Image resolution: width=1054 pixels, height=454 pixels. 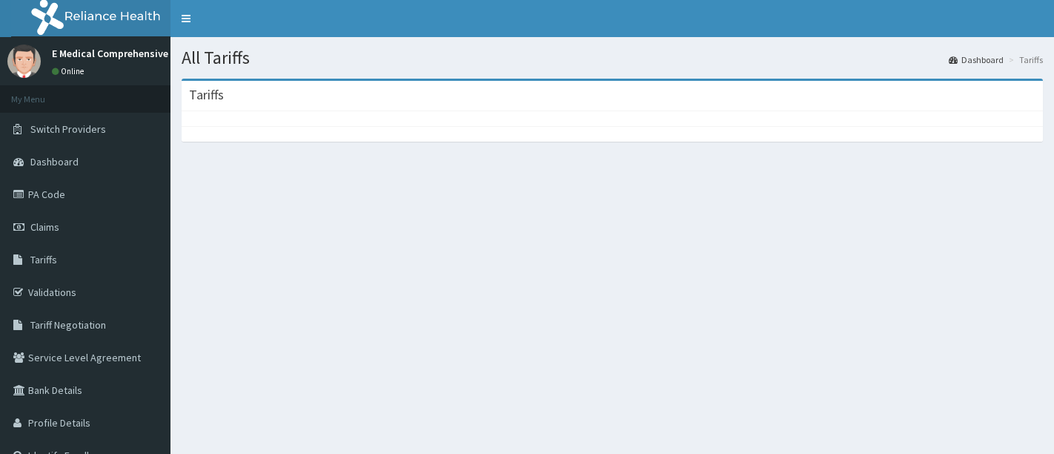 What do you see at coordinates (44, 227) in the screenshot?
I see `span: Claims` at bounding box center [44, 227].